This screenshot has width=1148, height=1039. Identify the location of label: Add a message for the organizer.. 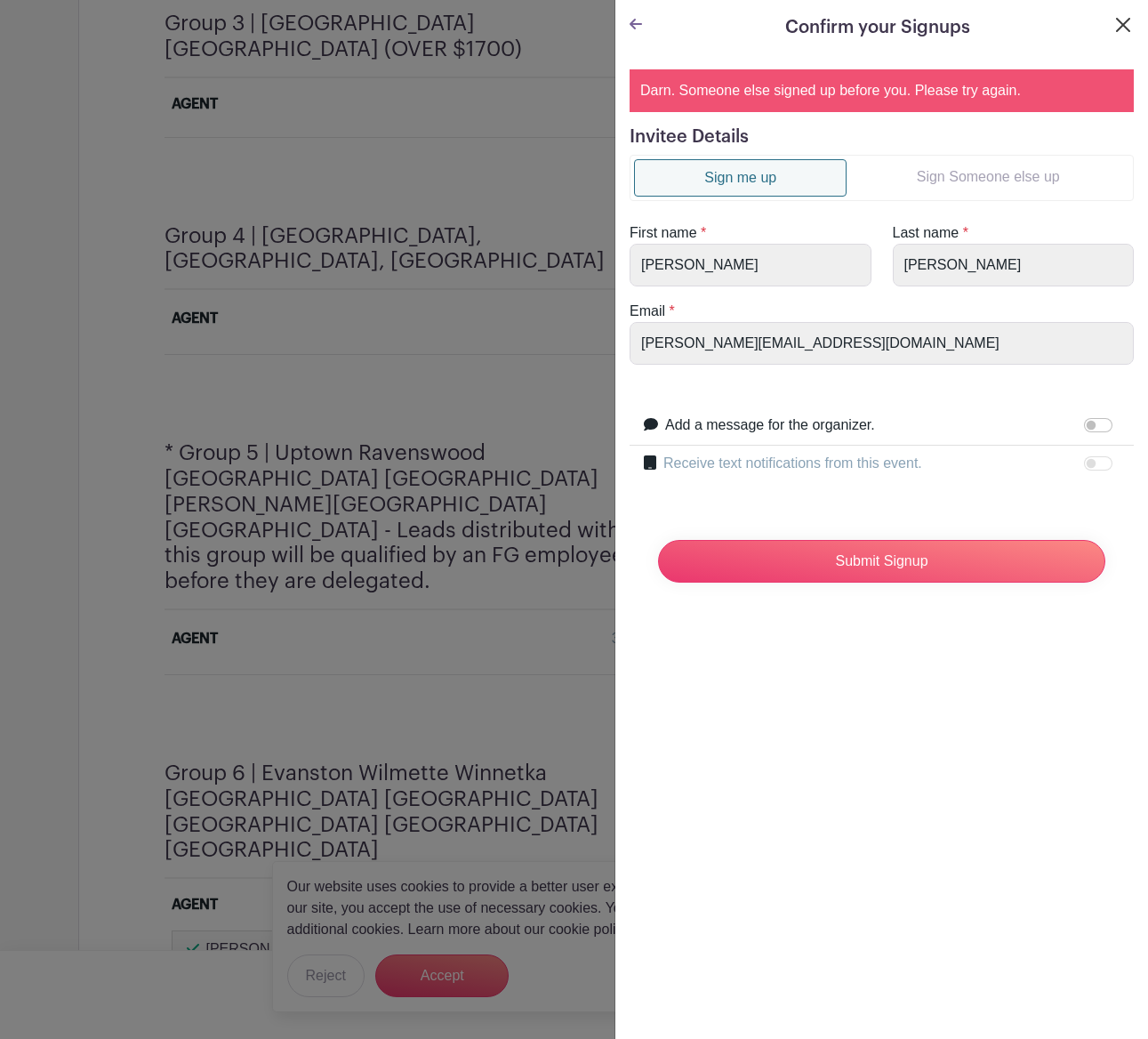
(770, 425).